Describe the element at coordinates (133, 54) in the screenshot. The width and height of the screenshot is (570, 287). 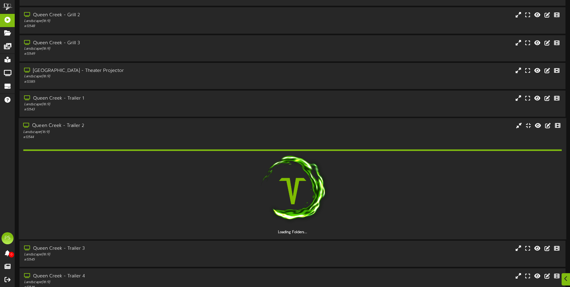
I see `div: # 13549` at that location.